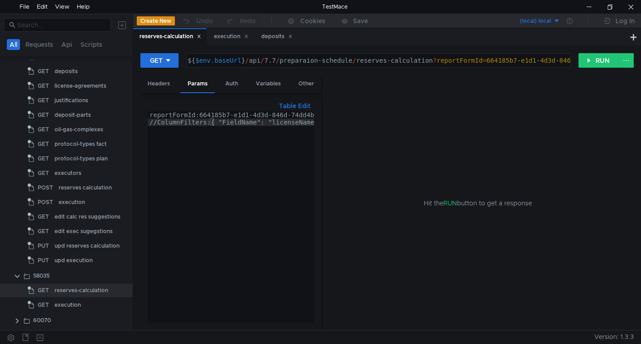 The width and height of the screenshot is (641, 344). I want to click on span: RUN, so click(450, 203).